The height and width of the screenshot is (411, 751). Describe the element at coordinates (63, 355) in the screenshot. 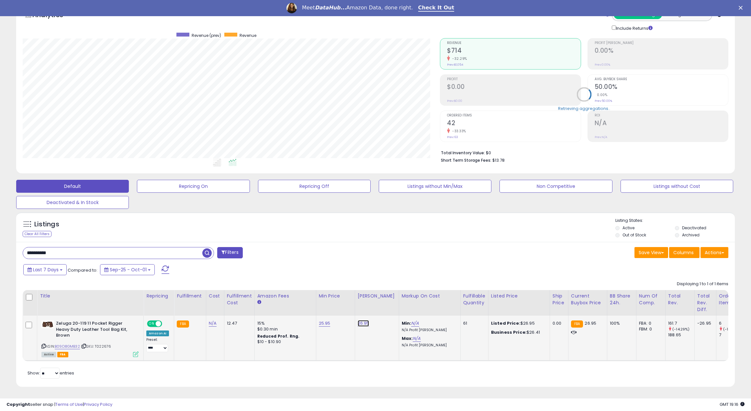

I see `span: FBA` at that location.